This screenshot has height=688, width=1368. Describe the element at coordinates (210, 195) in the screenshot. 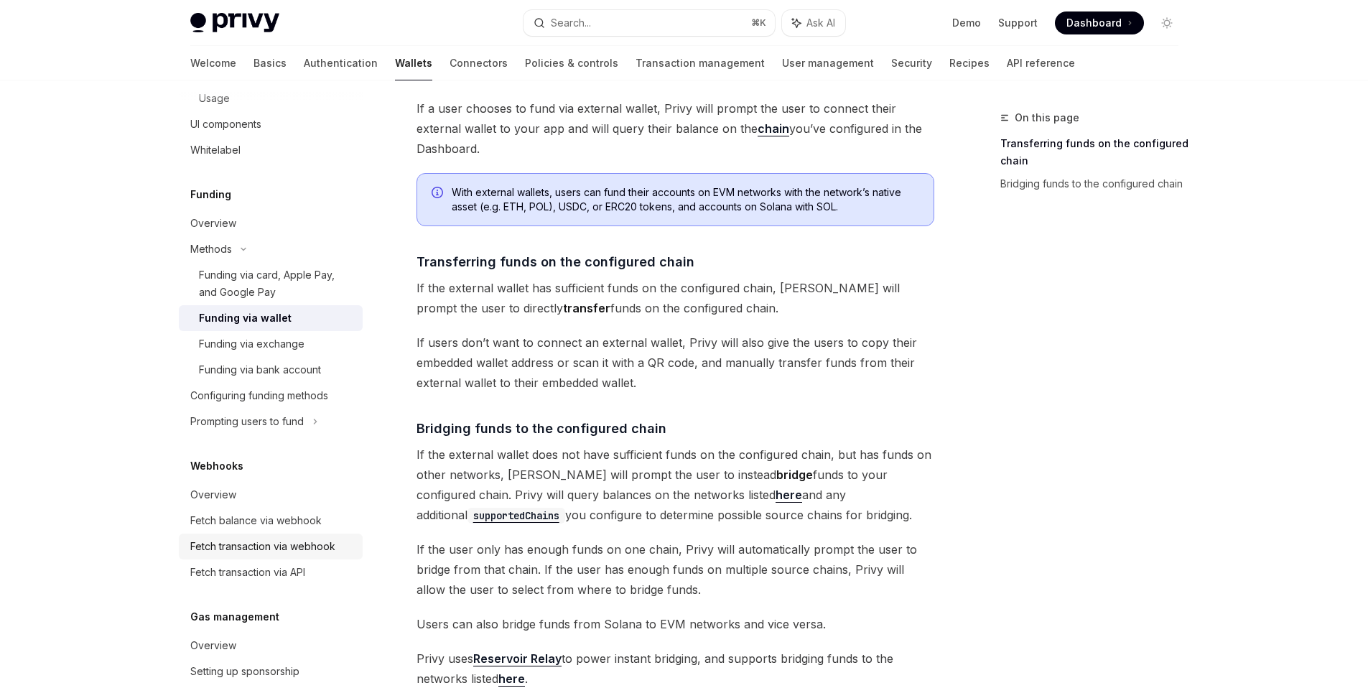

I see `h5: Funding` at that location.